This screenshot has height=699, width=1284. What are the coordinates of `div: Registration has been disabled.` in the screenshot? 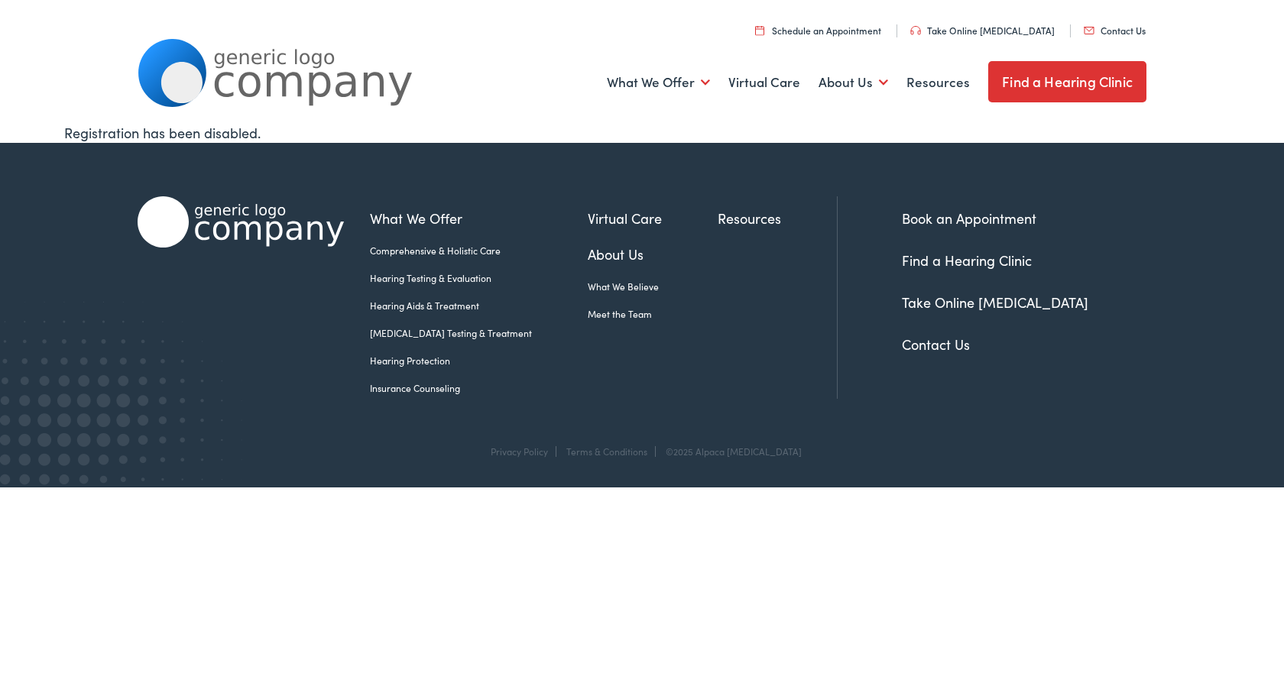 It's located at (642, 132).